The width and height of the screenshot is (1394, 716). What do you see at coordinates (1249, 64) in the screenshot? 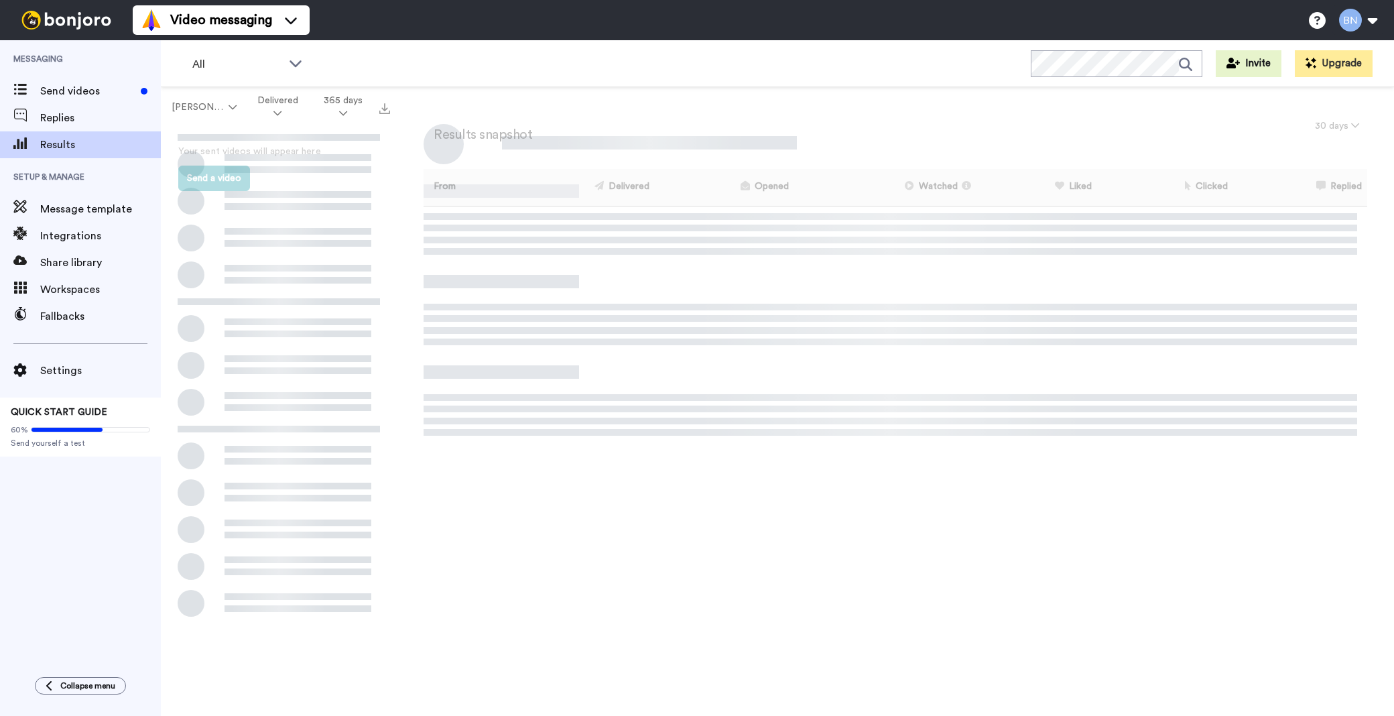
I see `a: Invite` at bounding box center [1249, 64].